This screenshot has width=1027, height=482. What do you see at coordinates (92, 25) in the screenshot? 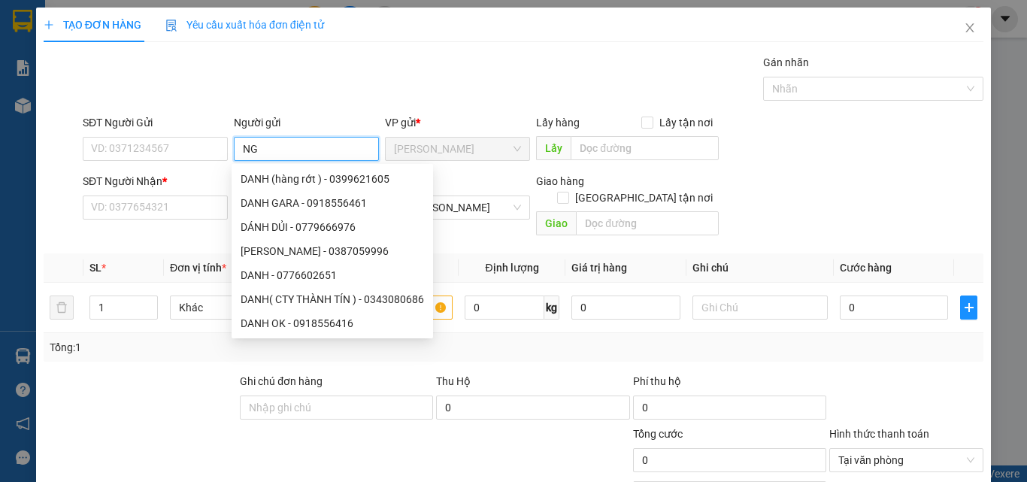
I see `span: TẠO ĐƠN HÀNG` at bounding box center [92, 25].